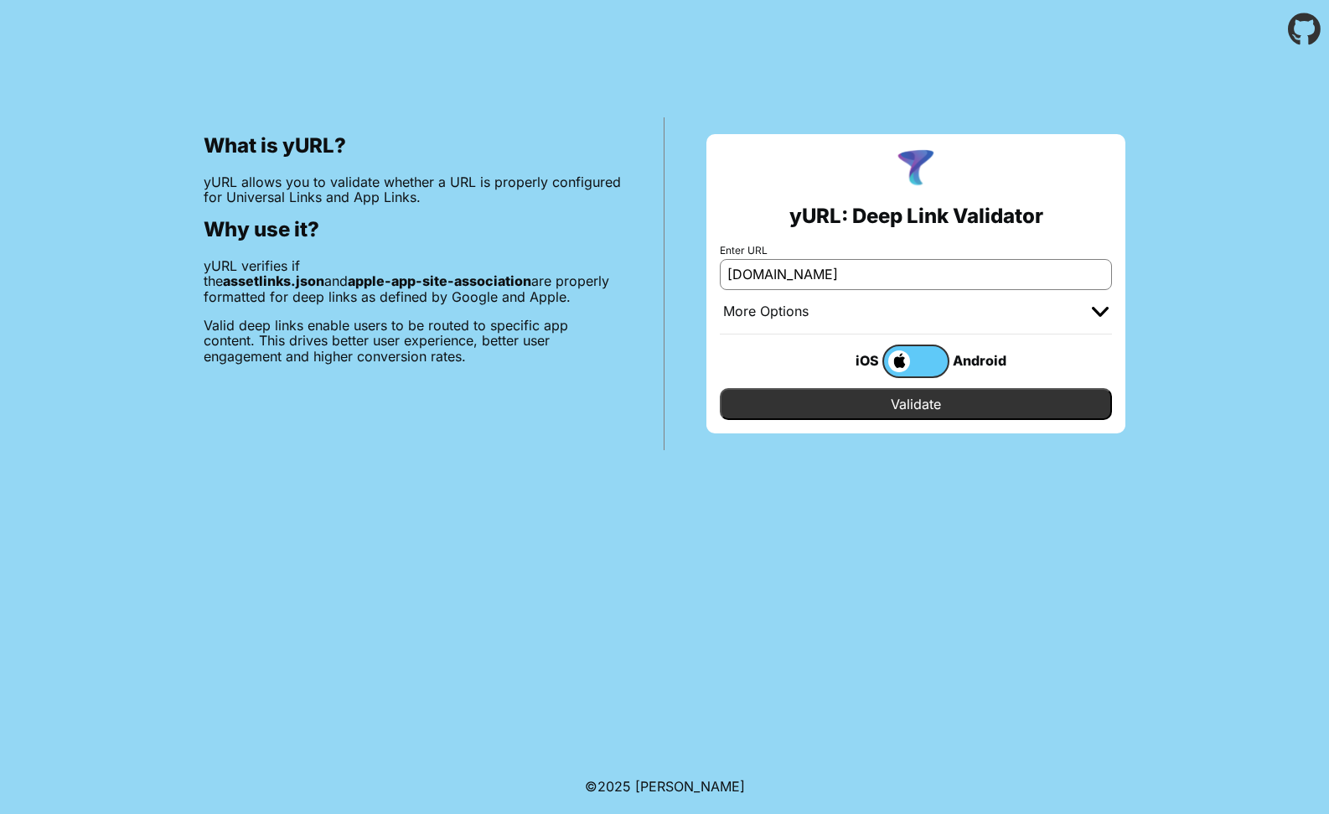 The width and height of the screenshot is (1329, 814). What do you see at coordinates (412, 146) in the screenshot?
I see `h2: What is yURL?` at bounding box center [412, 146].